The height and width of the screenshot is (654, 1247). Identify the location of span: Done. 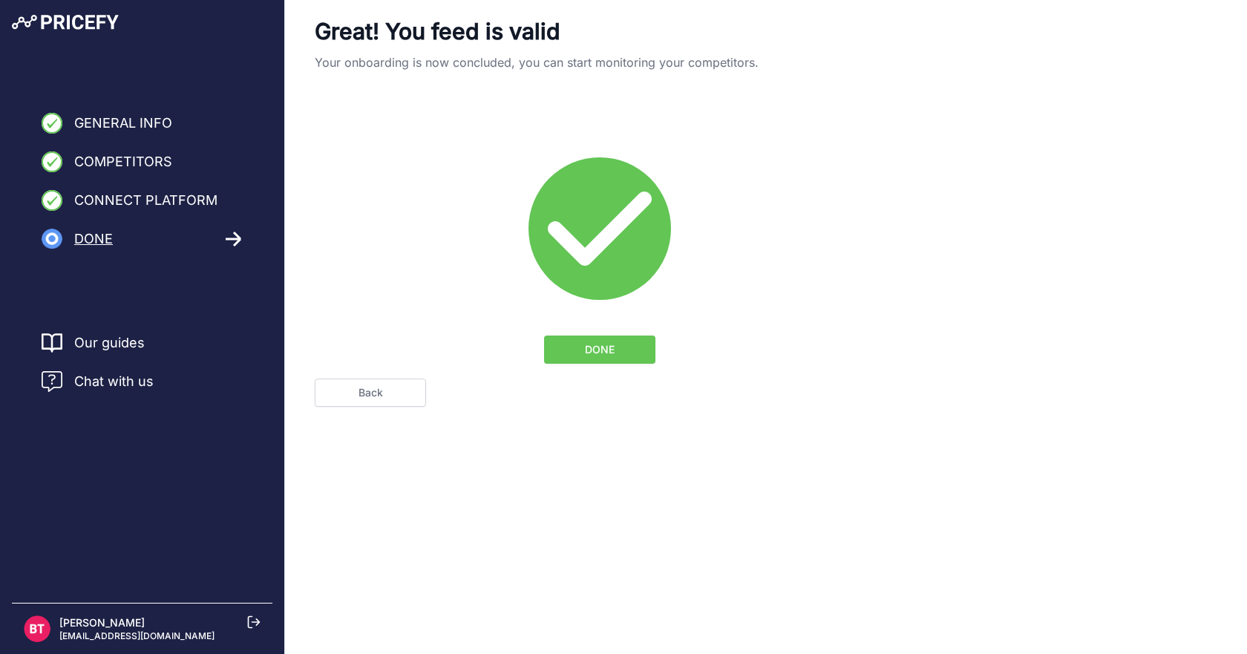
(94, 239).